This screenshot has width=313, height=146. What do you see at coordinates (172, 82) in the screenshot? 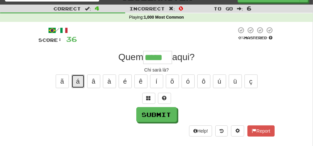
I see `button: õ` at bounding box center [172, 82].